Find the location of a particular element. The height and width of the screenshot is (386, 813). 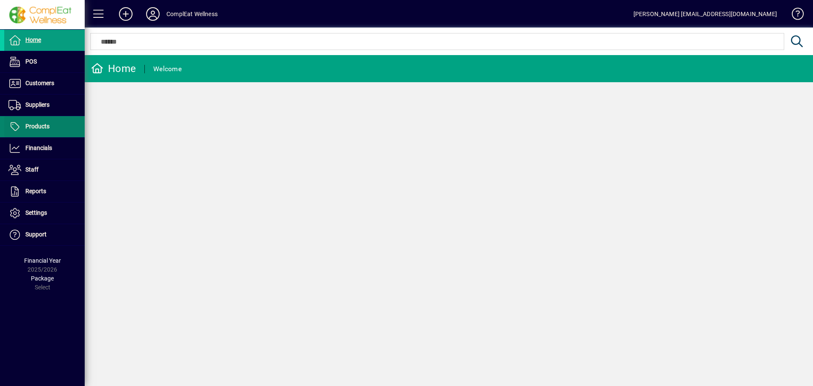

a: Settings is located at coordinates (44, 213).